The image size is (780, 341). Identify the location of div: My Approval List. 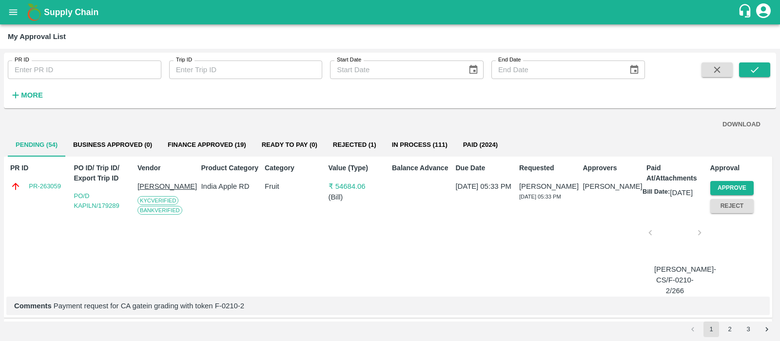
(37, 37).